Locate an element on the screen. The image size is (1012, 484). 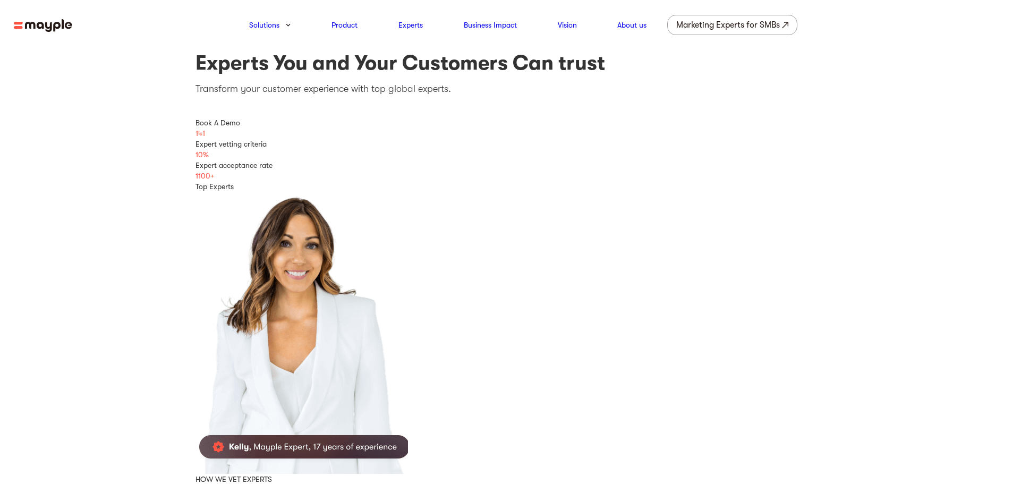
img: Mark Farias Mayple Expert is located at coordinates (302, 333).